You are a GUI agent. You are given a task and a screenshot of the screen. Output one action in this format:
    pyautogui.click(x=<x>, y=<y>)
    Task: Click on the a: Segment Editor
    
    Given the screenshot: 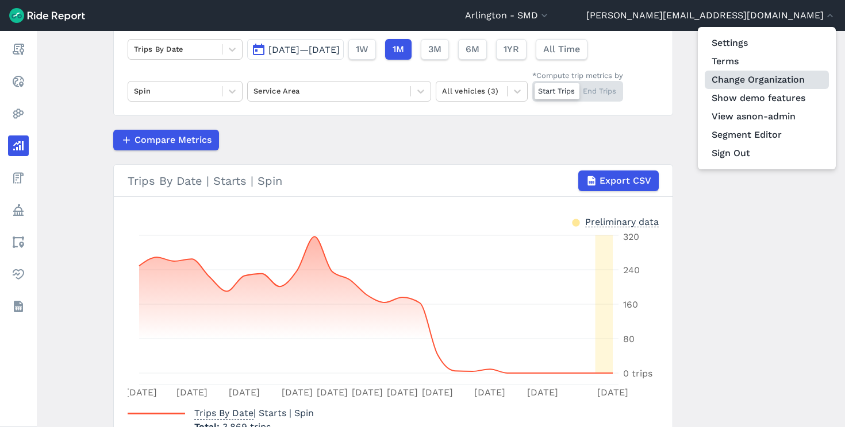 What is the action you would take?
    pyautogui.click(x=766, y=135)
    